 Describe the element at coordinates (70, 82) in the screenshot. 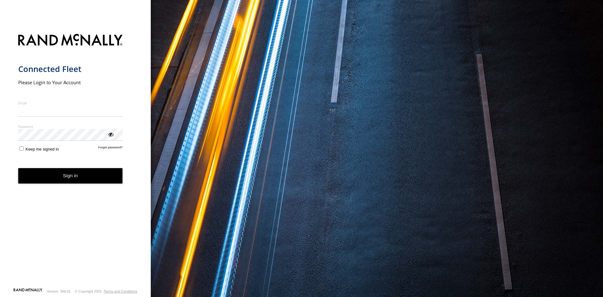

I see `h2: Please Login to Your Account` at that location.